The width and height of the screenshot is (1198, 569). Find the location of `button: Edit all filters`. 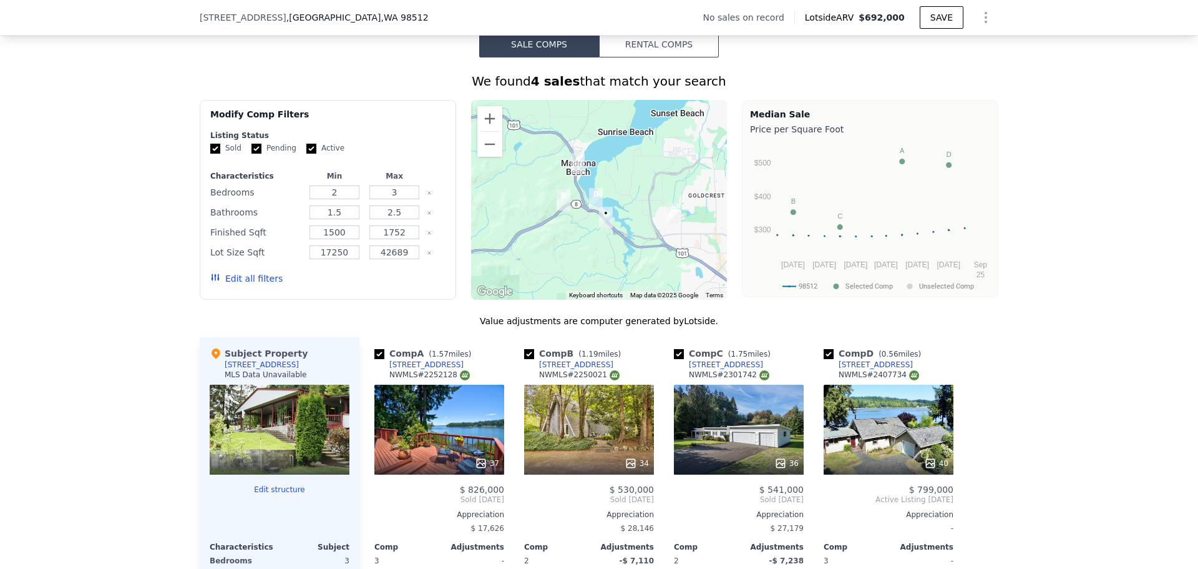

button: Edit all filters is located at coordinates (247, 278).